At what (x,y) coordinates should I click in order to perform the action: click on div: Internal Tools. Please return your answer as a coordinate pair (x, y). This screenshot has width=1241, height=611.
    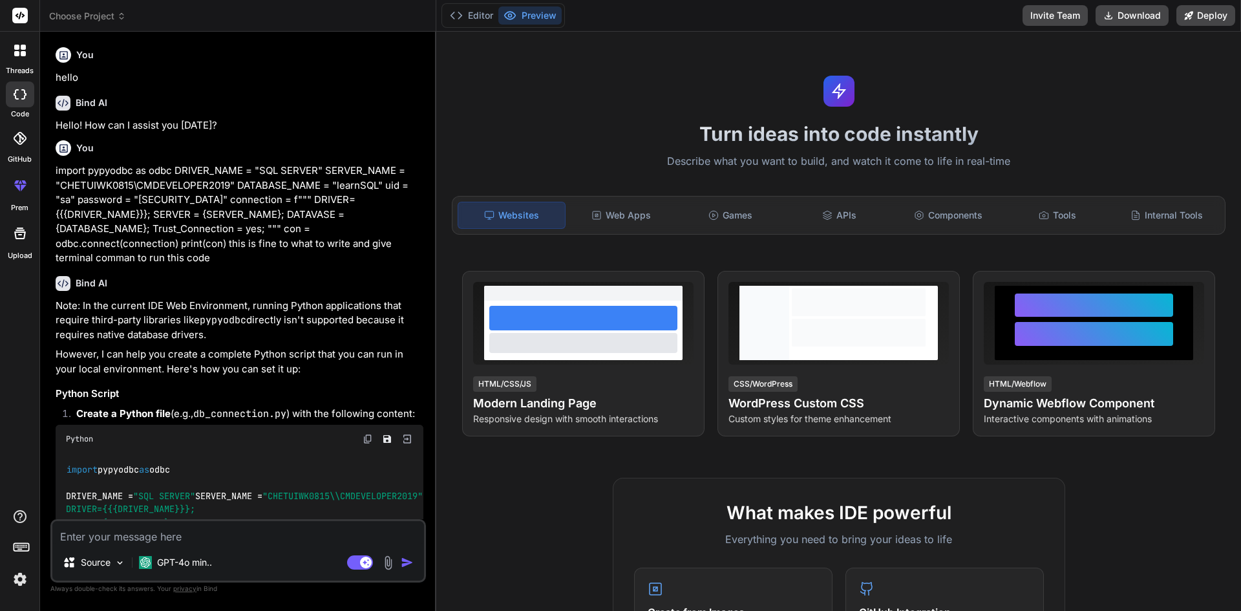
    Looking at the image, I should click on (1166, 215).